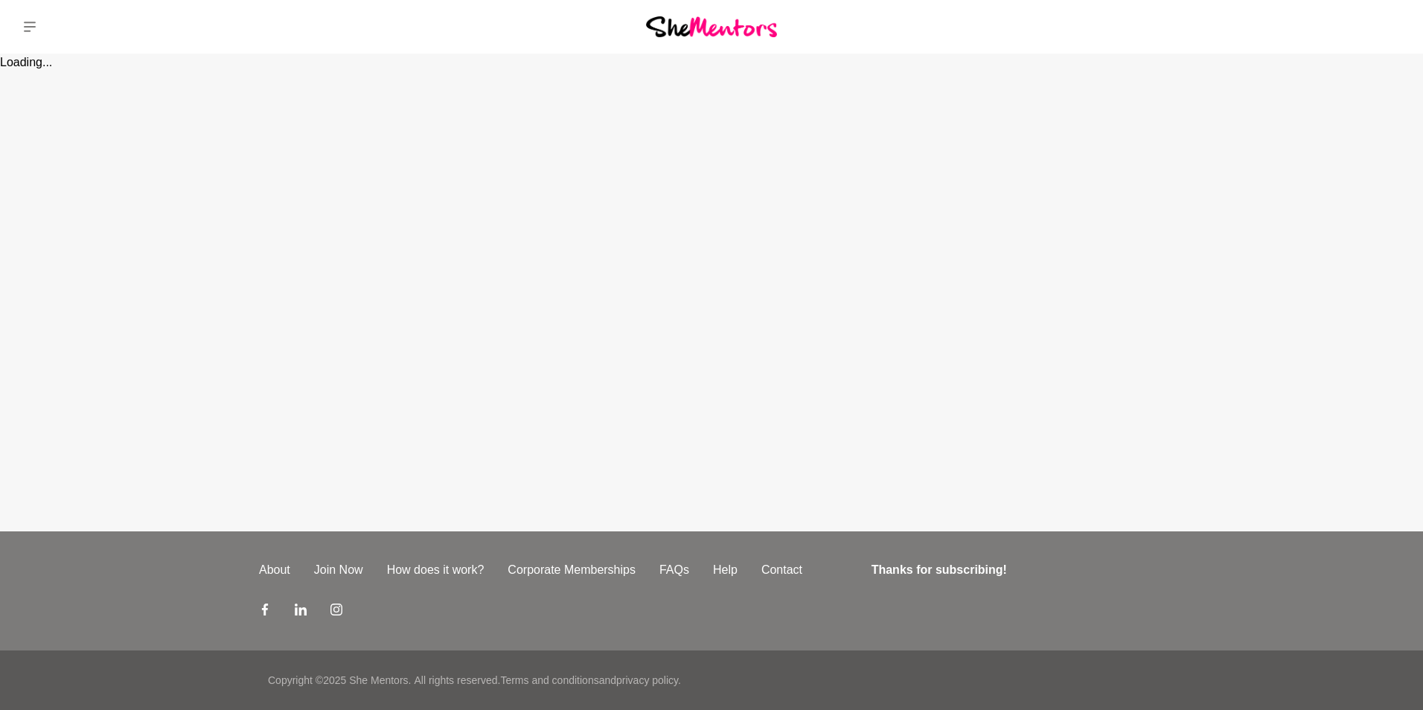 The image size is (1423, 710). Describe the element at coordinates (647, 680) in the screenshot. I see `a: privacy policy` at that location.